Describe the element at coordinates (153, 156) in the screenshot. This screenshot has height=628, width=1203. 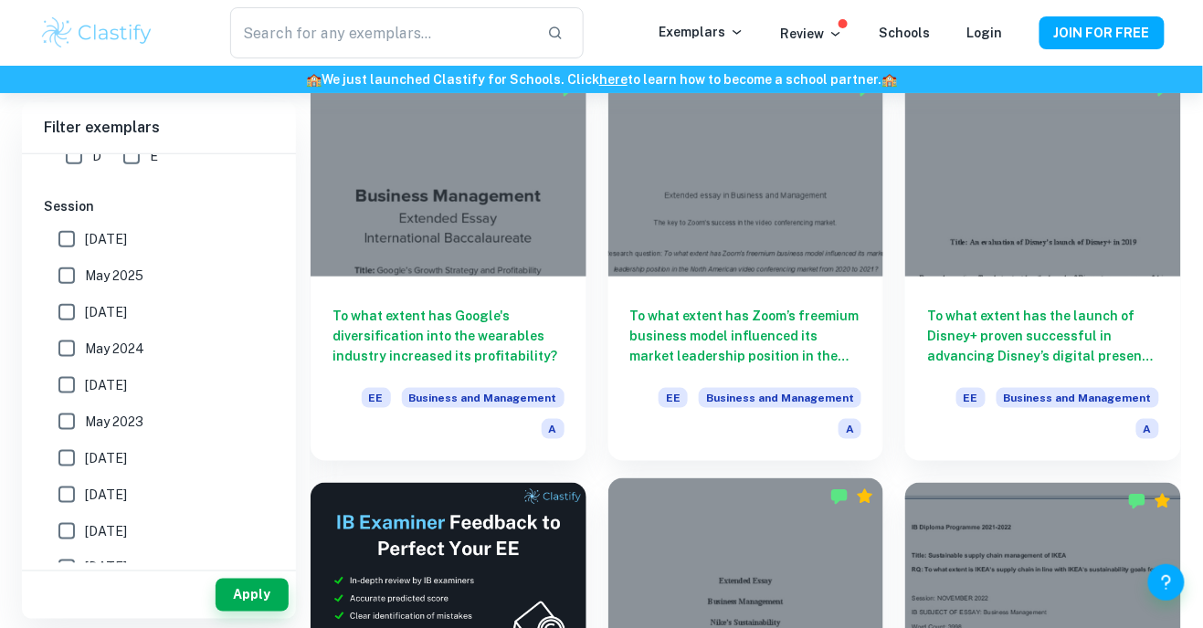
I see `span: E` at that location.